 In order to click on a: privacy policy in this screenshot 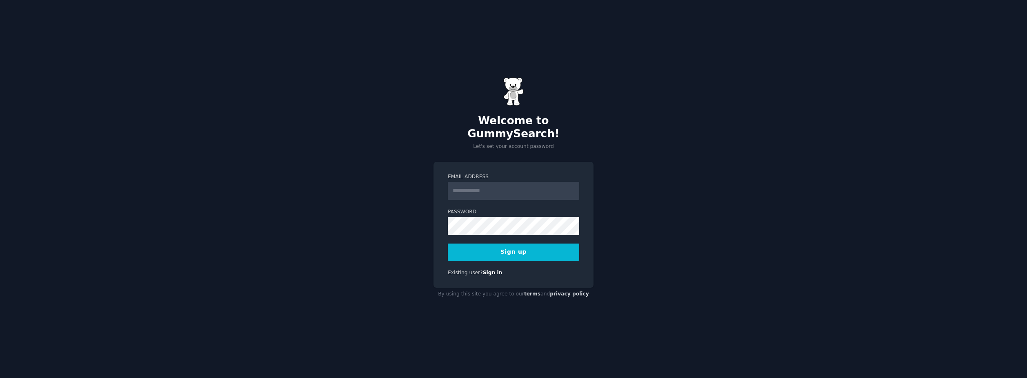, I will do `click(569, 293)`.